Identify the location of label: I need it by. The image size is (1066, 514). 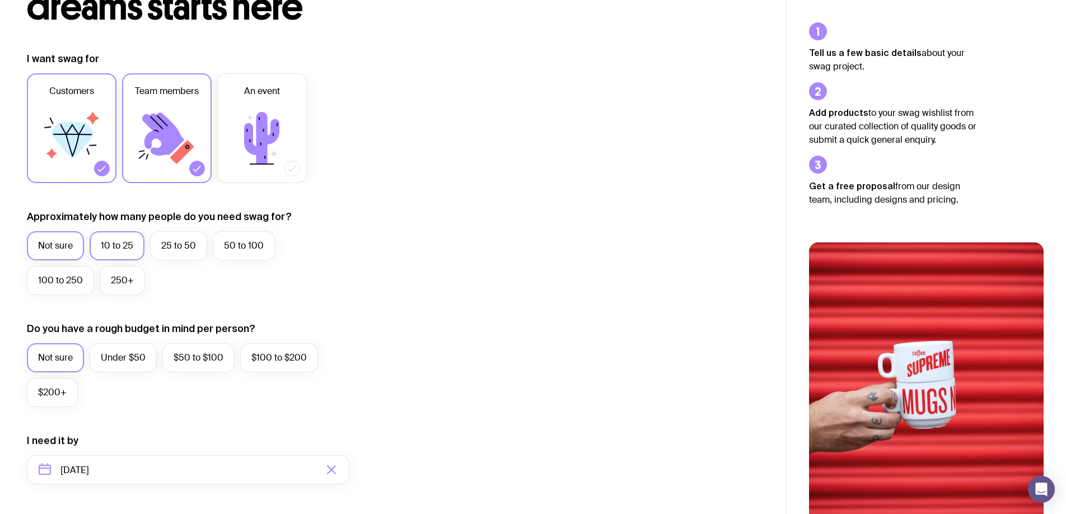
(53, 441).